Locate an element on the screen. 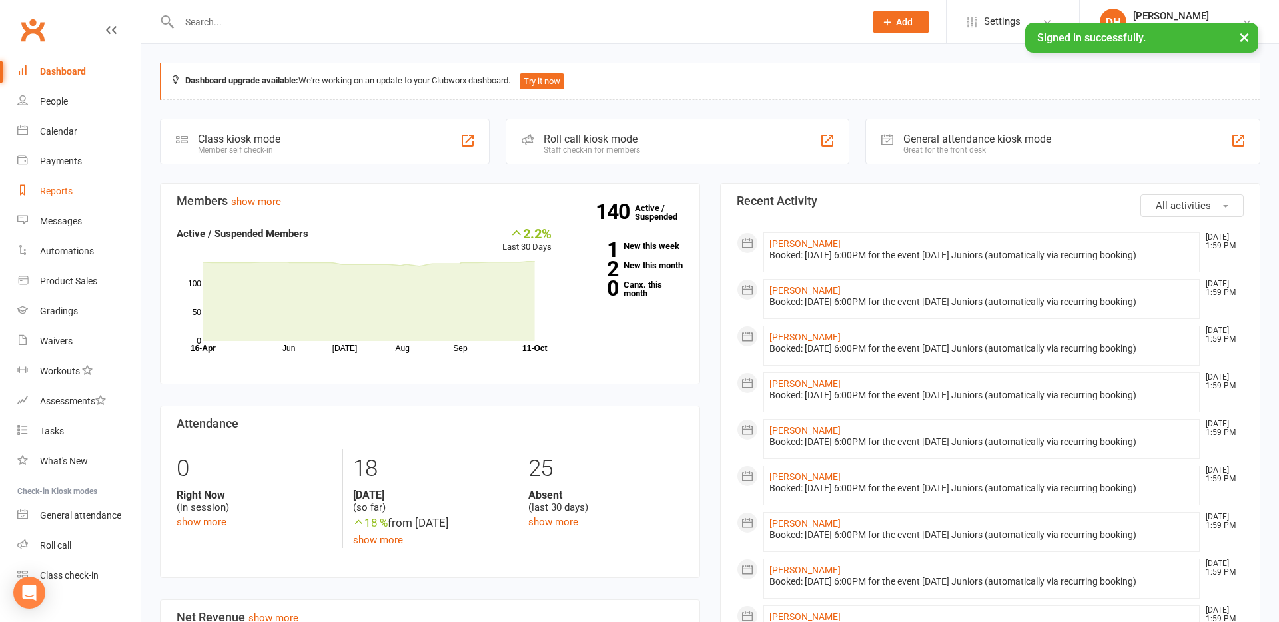 The width and height of the screenshot is (1279, 622). div: (in session) is located at coordinates (254, 502).